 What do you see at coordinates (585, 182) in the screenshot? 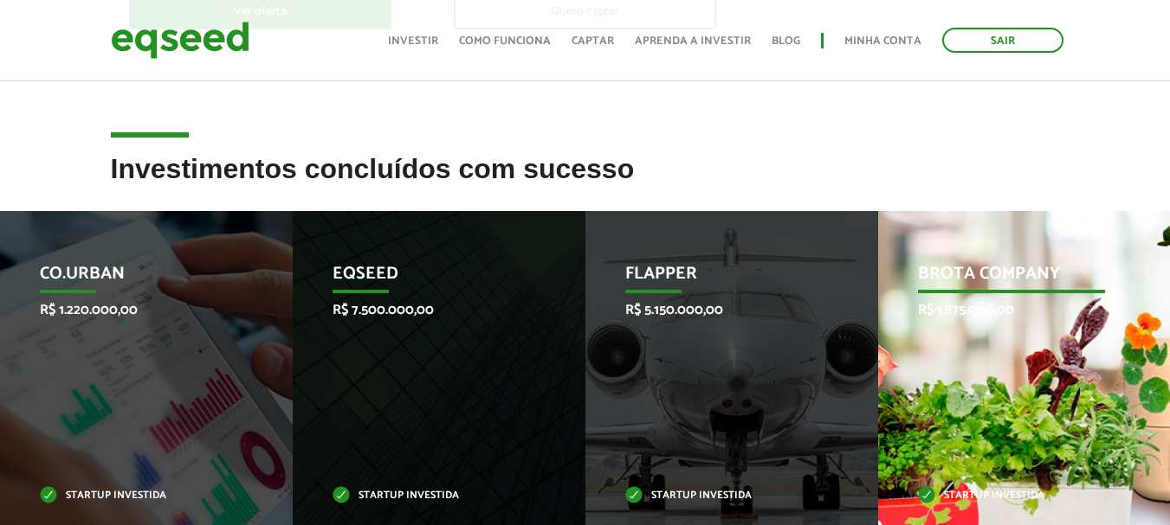
I see `h2: Investimentos concluídos com sucesso` at bounding box center [585, 182].